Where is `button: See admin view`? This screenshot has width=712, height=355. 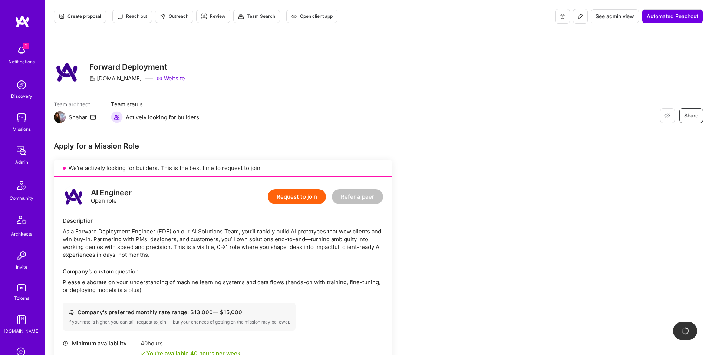
button: See admin view is located at coordinates (615, 16).